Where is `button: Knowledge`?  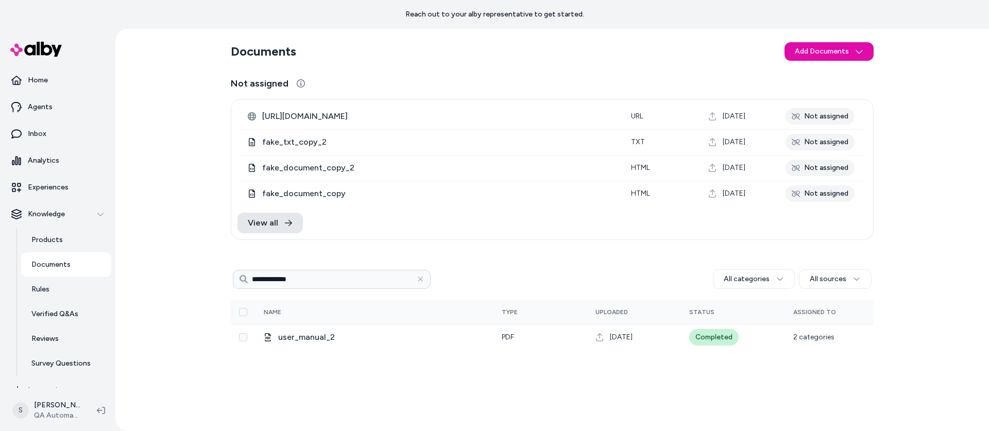
button: Knowledge is located at coordinates (58, 214).